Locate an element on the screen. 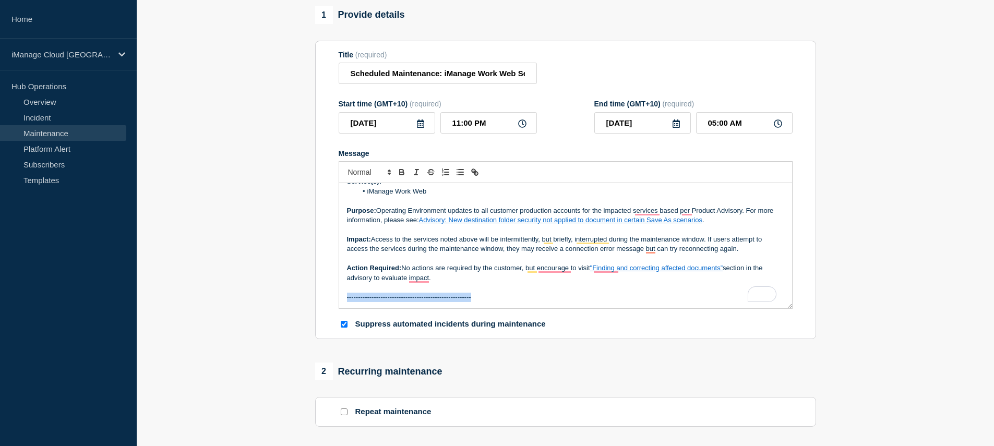 This screenshot has width=994, height=446. button: Toggle italic text is located at coordinates (416, 172).